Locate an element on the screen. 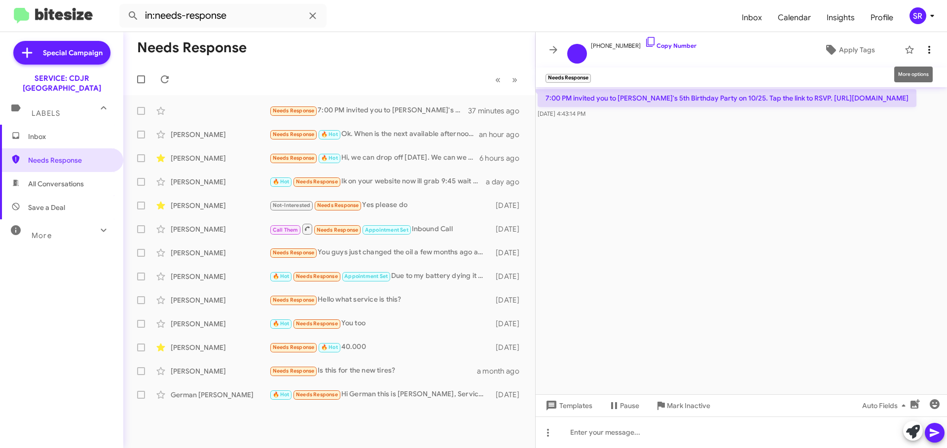 The width and height of the screenshot is (947, 448). button: Next is located at coordinates (514, 79).